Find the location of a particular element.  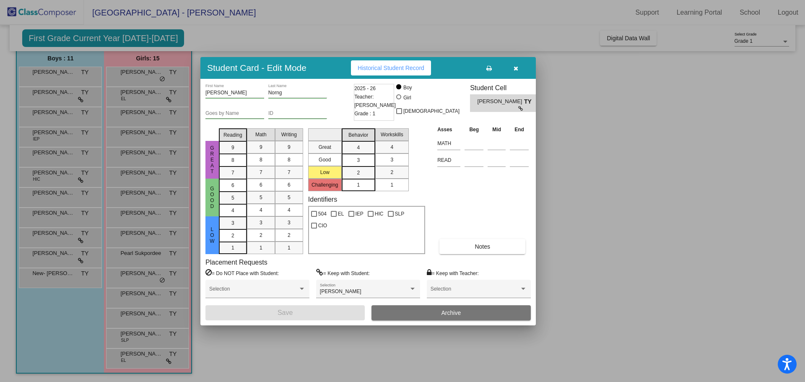

span: Good is located at coordinates (212, 197).